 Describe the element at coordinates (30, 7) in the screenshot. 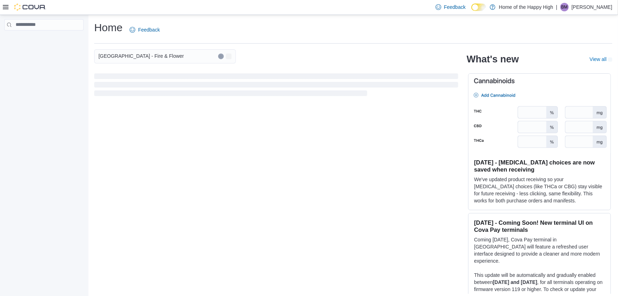

I see `img: Cova` at that location.